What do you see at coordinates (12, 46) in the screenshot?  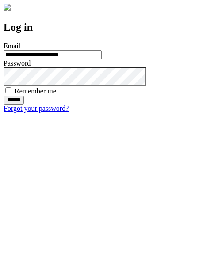 I see `label: Email` at bounding box center [12, 46].